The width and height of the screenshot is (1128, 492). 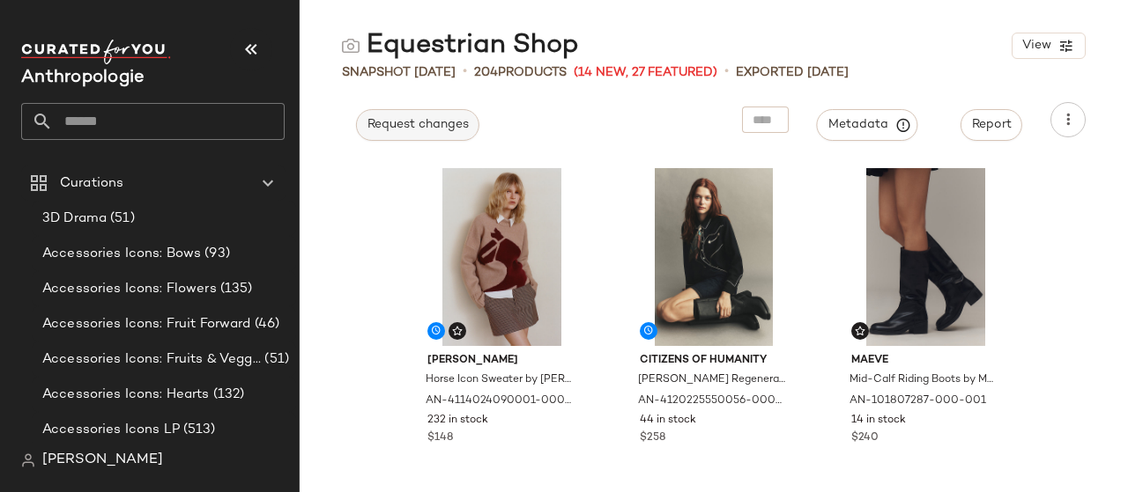 I want to click on button: Request changes, so click(x=418, y=125).